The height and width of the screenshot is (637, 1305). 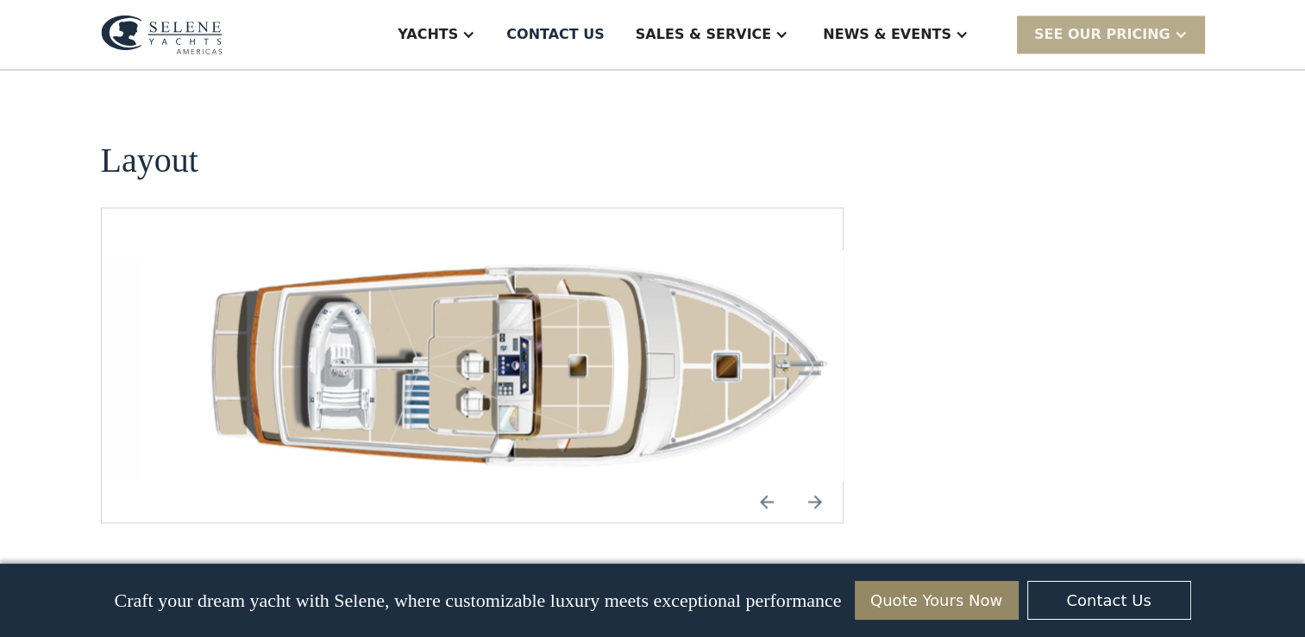 I want to click on a: Next slide, so click(x=815, y=501).